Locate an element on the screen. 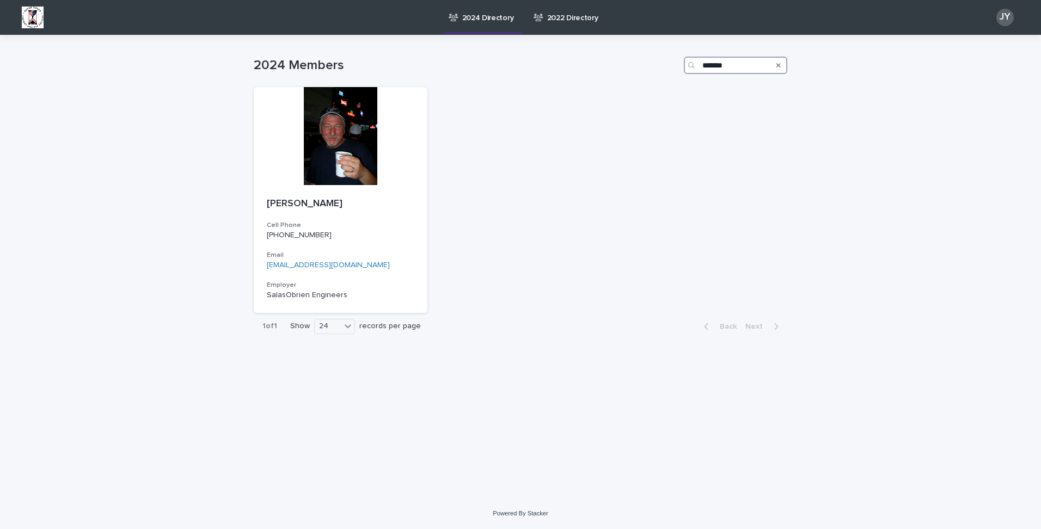  input: Search is located at coordinates (735, 65).